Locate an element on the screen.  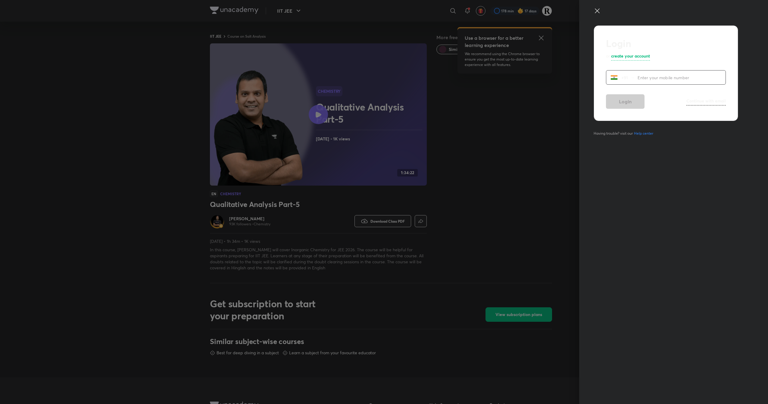
a: create your account is located at coordinates (630, 57).